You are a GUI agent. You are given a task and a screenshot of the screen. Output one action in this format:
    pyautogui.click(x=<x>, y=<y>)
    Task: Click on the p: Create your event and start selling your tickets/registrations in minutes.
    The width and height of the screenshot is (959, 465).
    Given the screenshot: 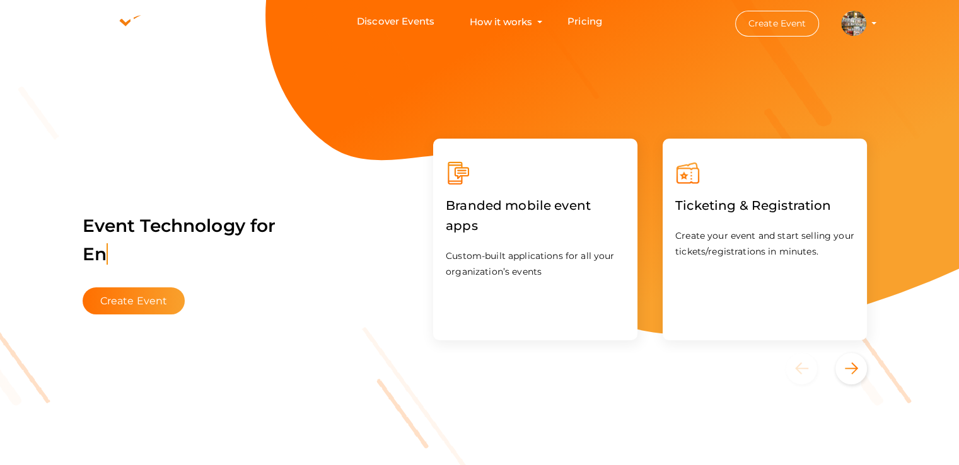 What is the action you would take?
    pyautogui.click(x=765, y=244)
    